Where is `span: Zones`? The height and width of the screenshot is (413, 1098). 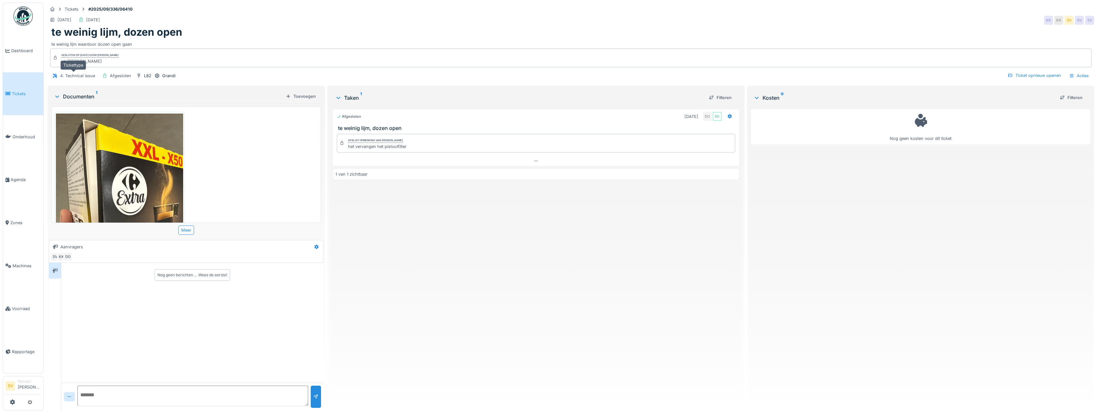 span: Zones is located at coordinates (25, 222).